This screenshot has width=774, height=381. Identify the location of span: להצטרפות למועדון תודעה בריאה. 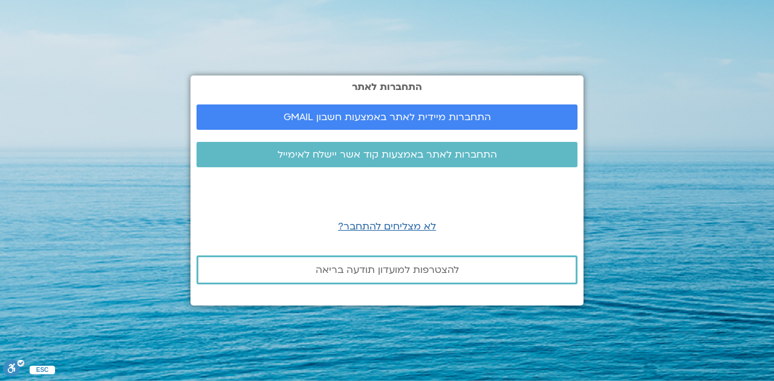
(387, 270).